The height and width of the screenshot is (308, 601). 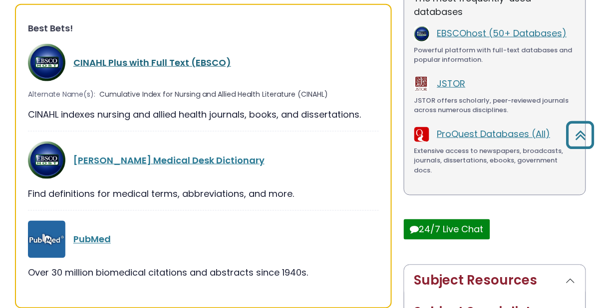 What do you see at coordinates (494, 55) in the screenshot?
I see `div: Powerful platform with full-text databases and popular information.` at bounding box center [494, 55].